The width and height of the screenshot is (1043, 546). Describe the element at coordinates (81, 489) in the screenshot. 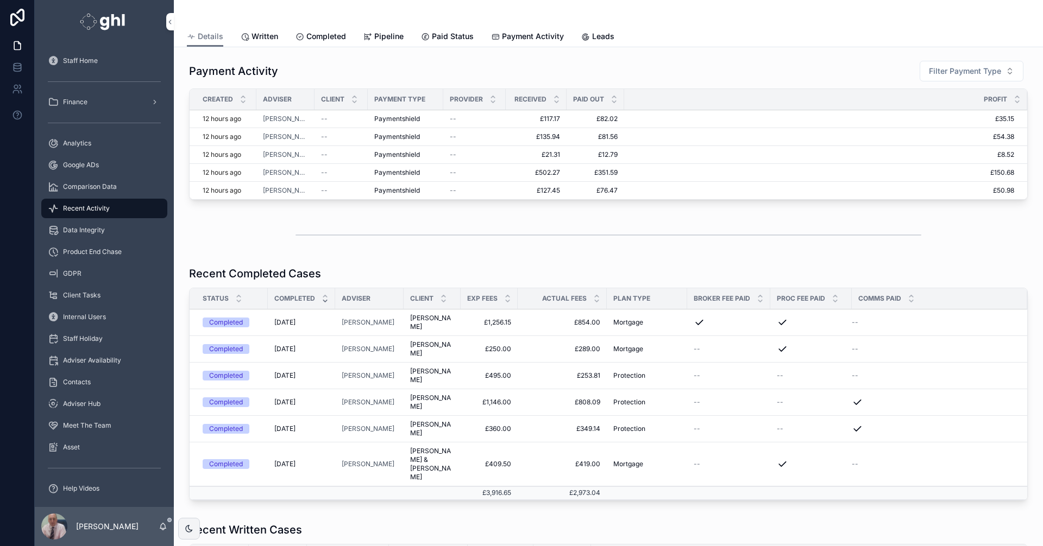

I see `span: Help Videos` at that location.